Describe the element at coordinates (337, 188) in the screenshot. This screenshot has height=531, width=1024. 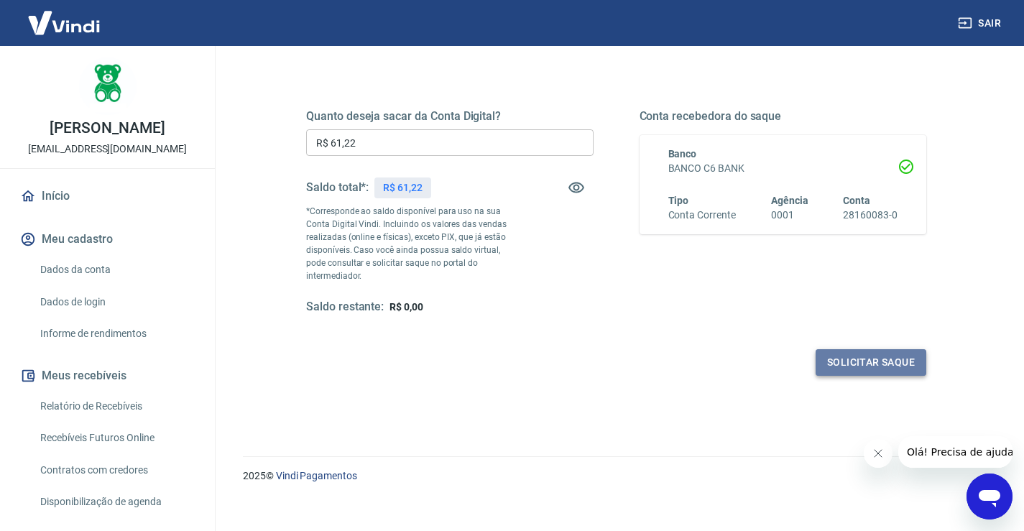
I see `h5: Saldo total*:` at that location.